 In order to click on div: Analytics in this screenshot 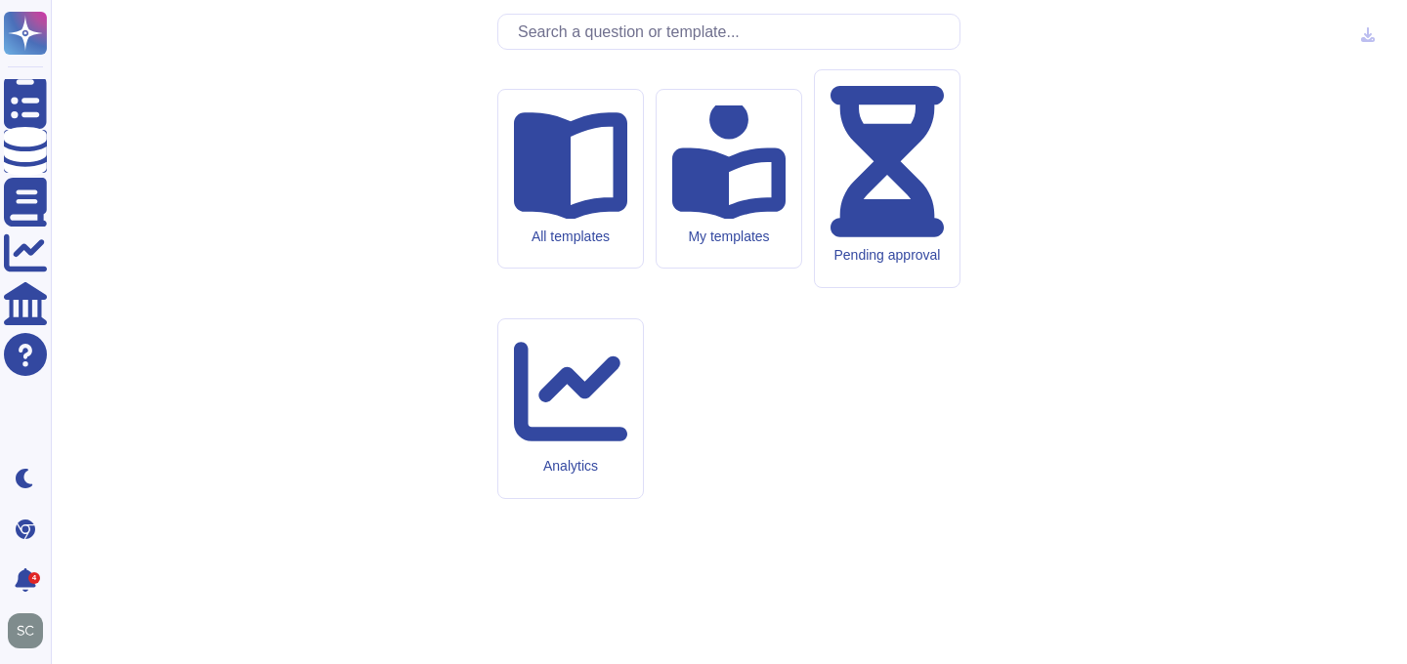, I will do `click(571, 466)`.